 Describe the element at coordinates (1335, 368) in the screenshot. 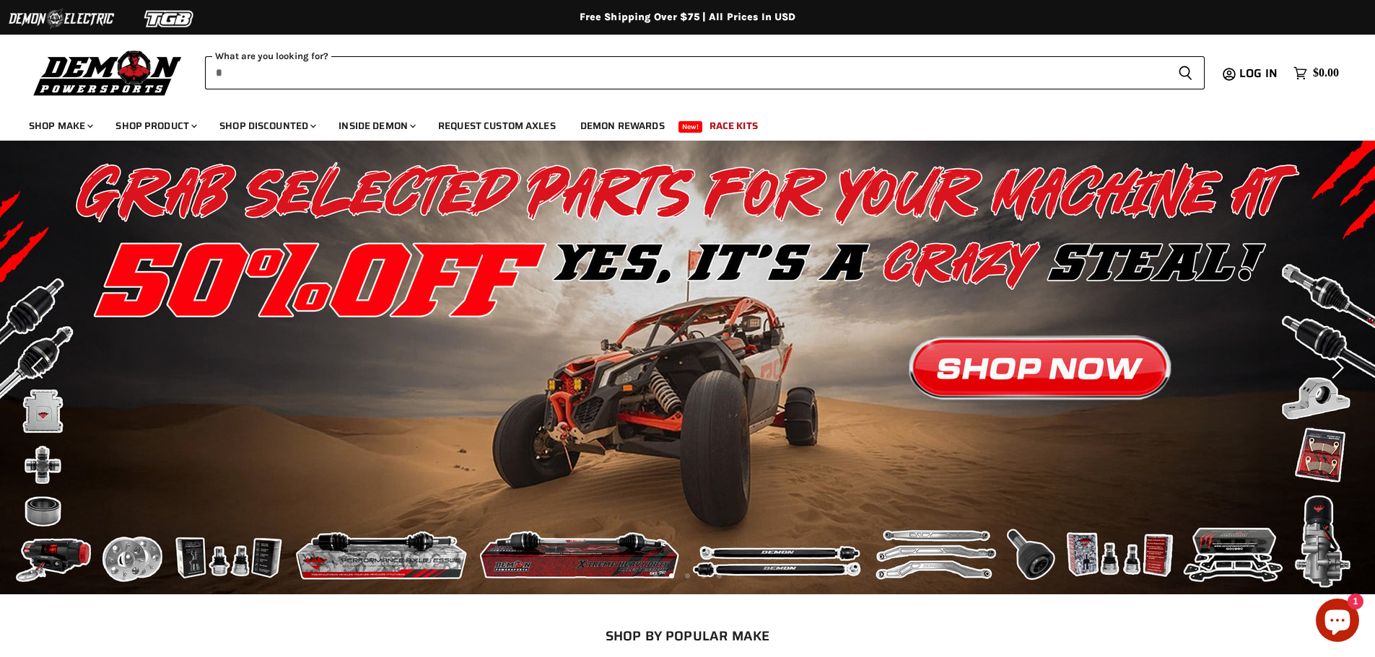

I see `button: Next` at that location.